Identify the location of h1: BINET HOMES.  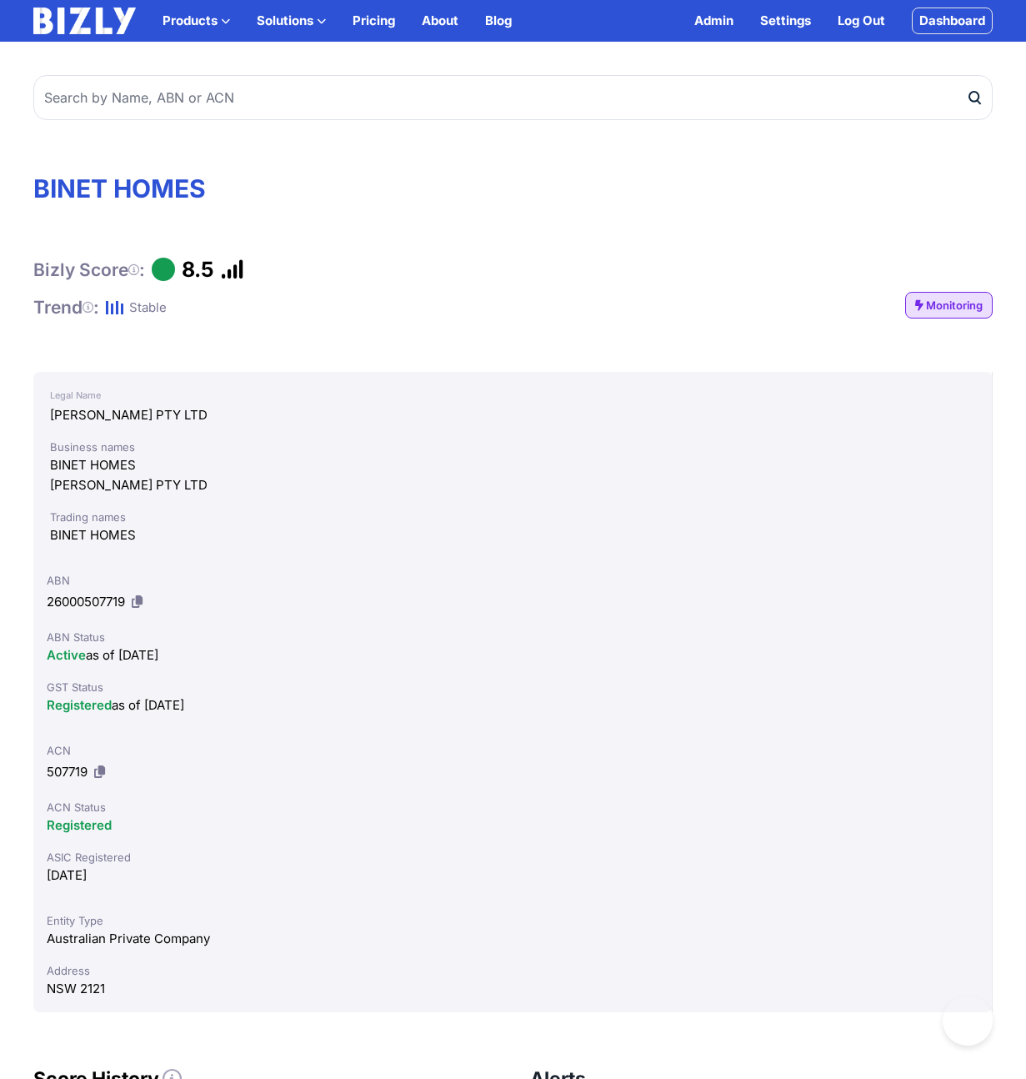
(513, 188).